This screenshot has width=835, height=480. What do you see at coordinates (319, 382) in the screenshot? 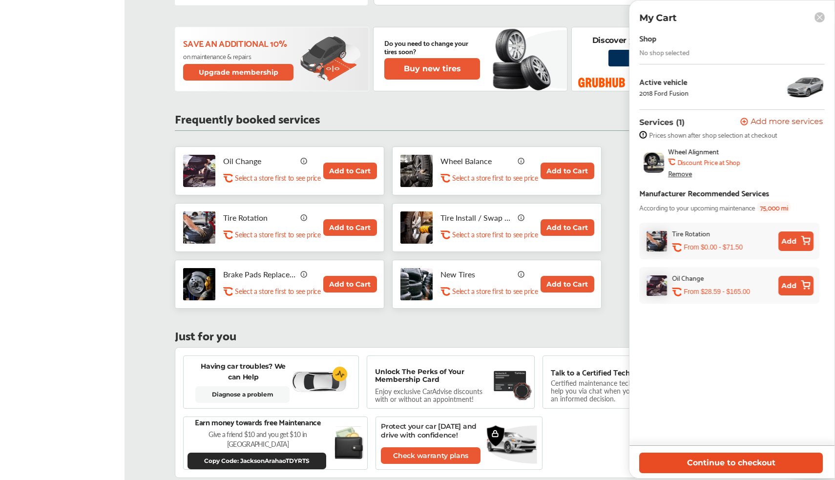
I see `img: diagnose-vehicle.c84bcb0a.svg` at bounding box center [319, 382].